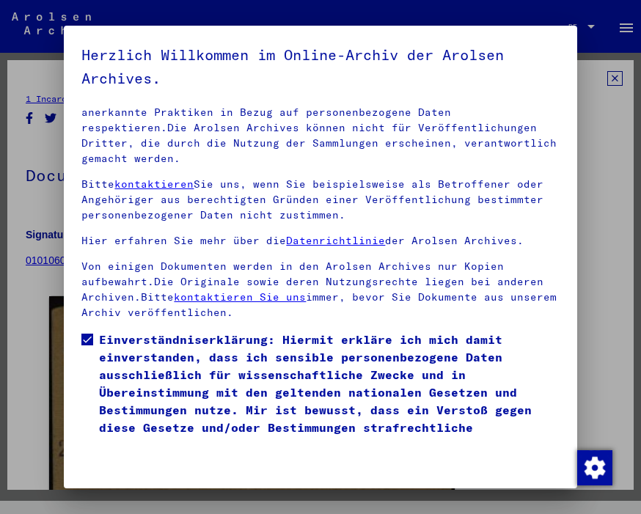  Describe the element at coordinates (320, 199) in the screenshot. I see `p: Bitte Sie uns, wenn Sie beispielsweise als Betroffener oder Angehöriger aus berechtigten Gründen ...` at that location.